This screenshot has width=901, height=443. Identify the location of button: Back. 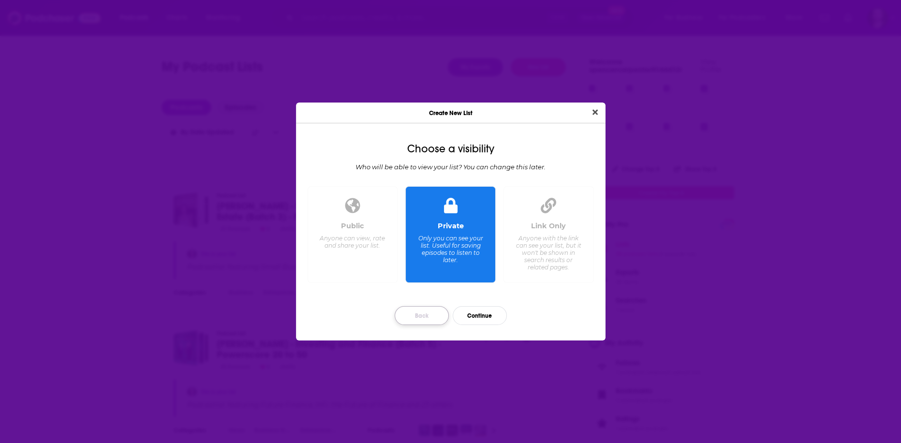
(422, 315).